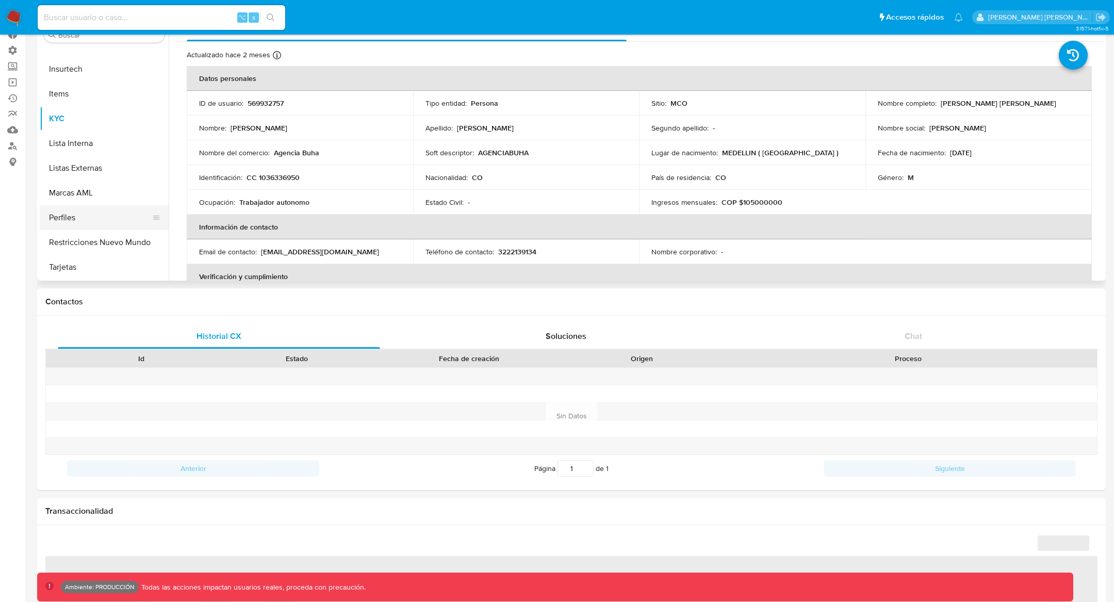  What do you see at coordinates (221, 103) in the screenshot?
I see `p: ID de usuario :` at bounding box center [221, 103].